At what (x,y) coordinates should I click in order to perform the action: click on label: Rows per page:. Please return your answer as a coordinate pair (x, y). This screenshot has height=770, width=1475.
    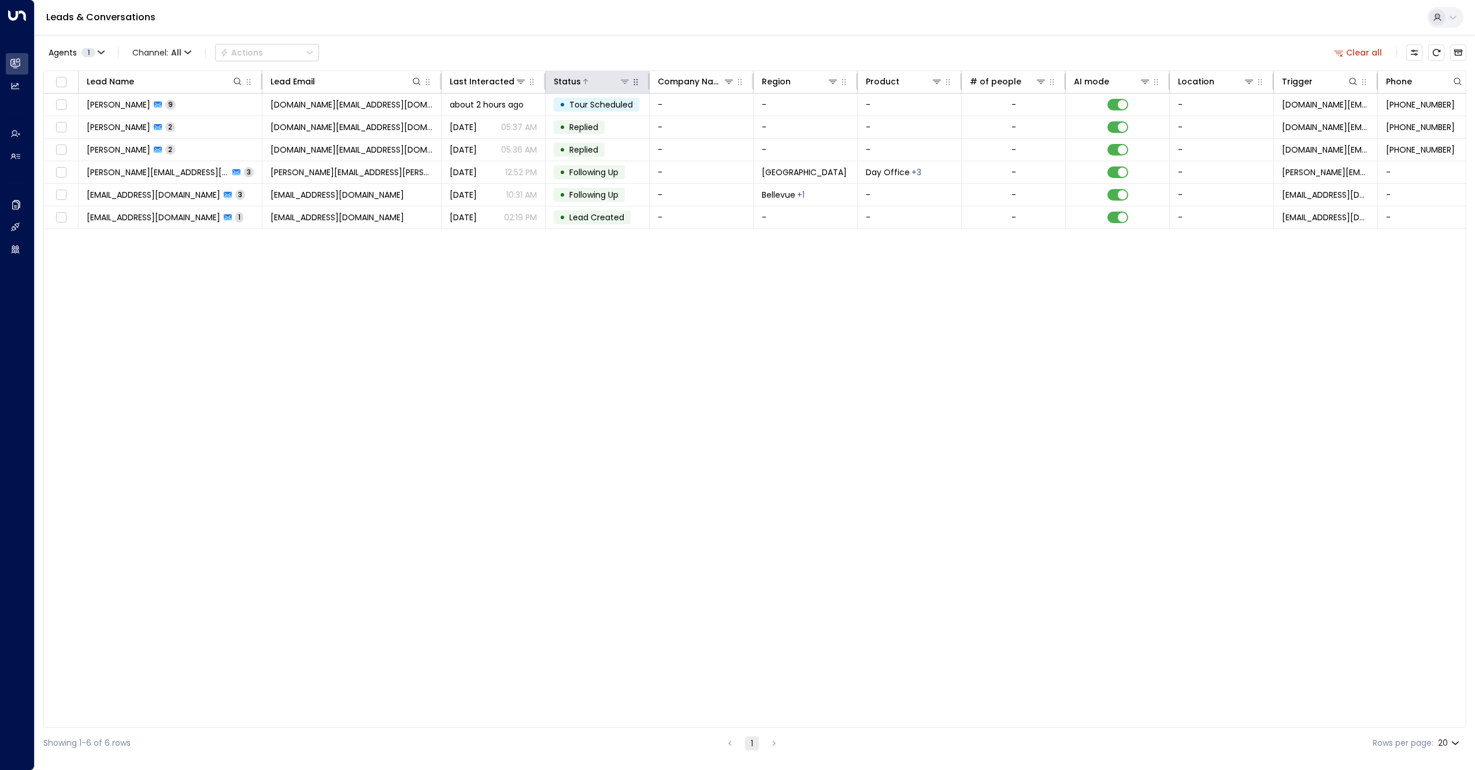
    Looking at the image, I should click on (1403, 743).